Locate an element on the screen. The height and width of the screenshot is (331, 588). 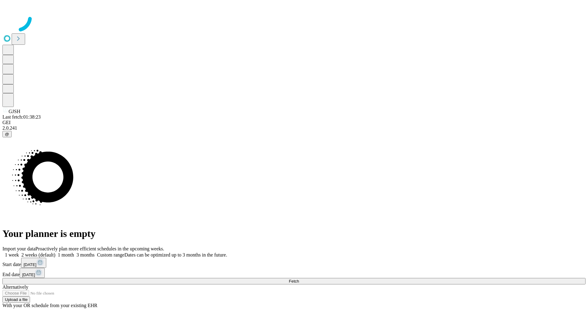
div: 2.0.241 is located at coordinates (294, 128).